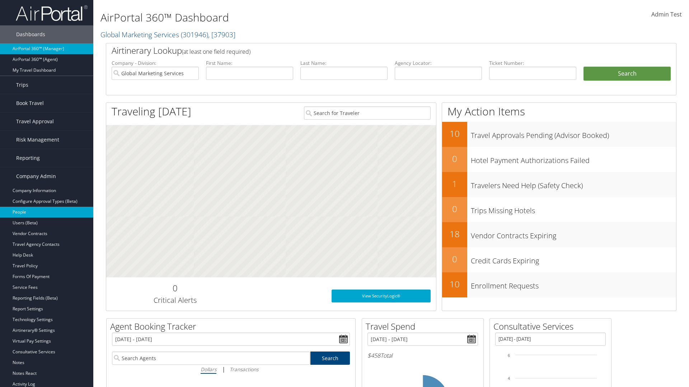 This screenshot has width=689, height=387. I want to click on input: Search Agents, so click(211, 358).